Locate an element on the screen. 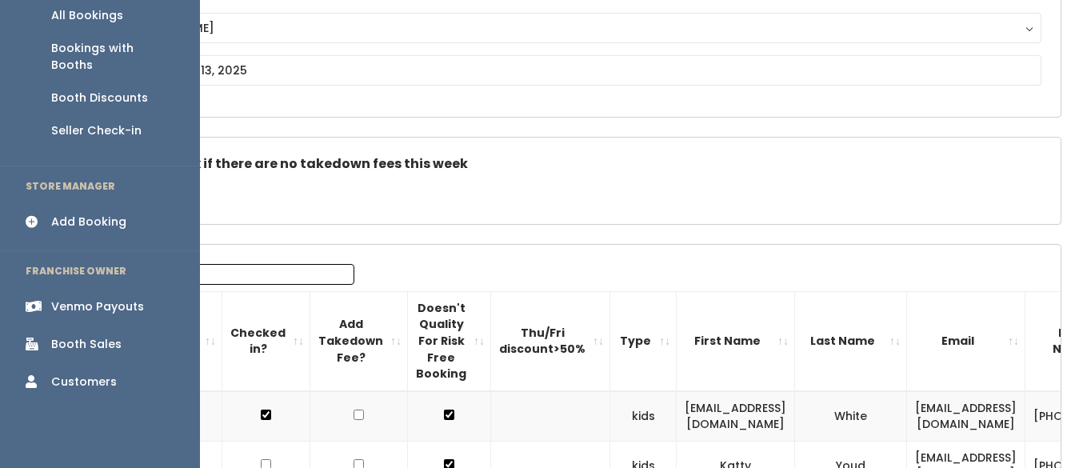 The image size is (1087, 468). th: Thu/Fri discount&gt;50%: activate to sort column ascending is located at coordinates (550, 341).